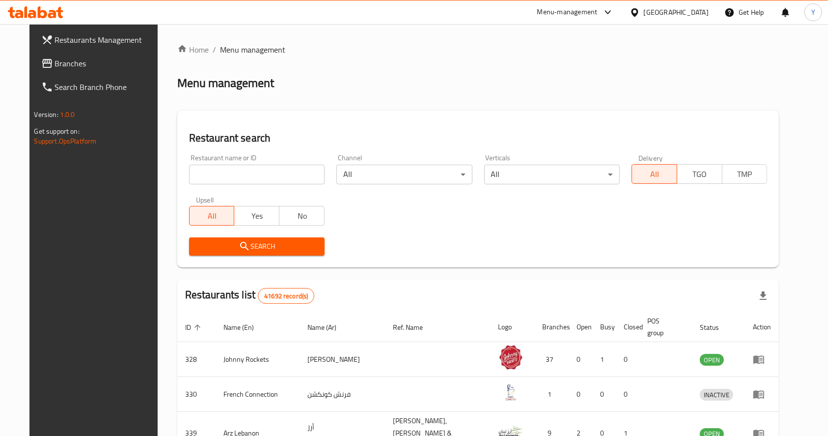  What do you see at coordinates (101, 87) in the screenshot?
I see `a: Search Branch Phone` at bounding box center [101, 87].